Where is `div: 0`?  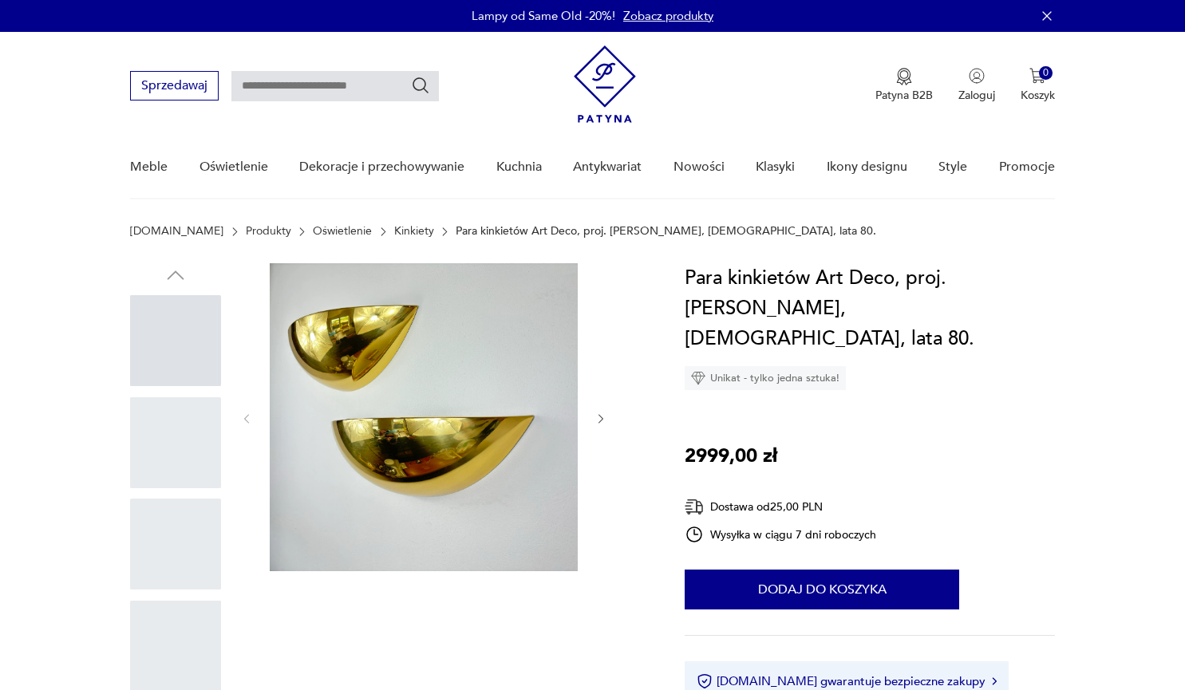
div: 0 is located at coordinates (1046, 73).